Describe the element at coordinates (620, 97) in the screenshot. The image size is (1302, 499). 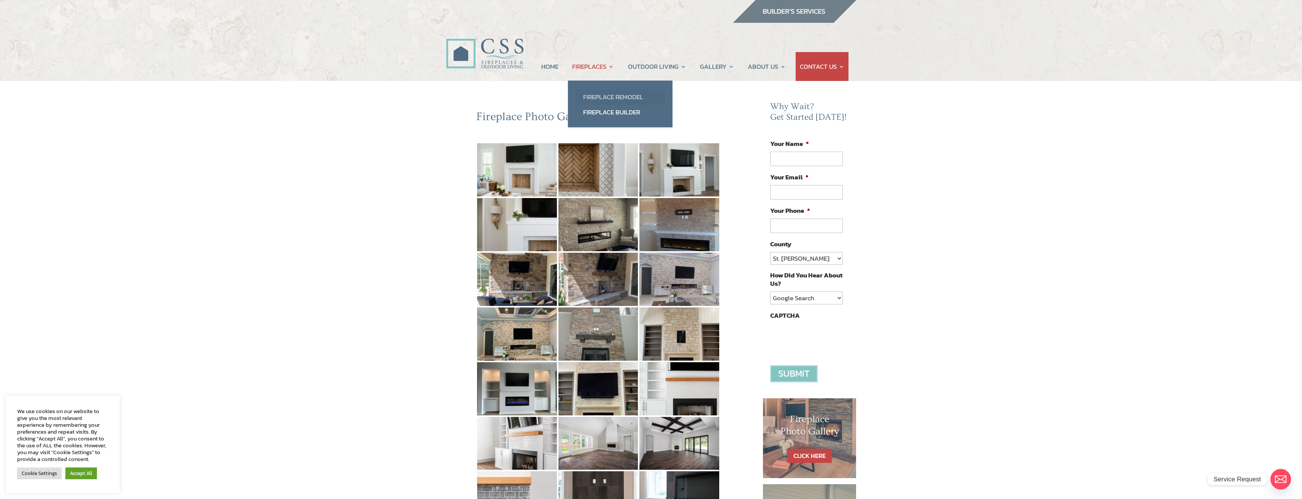
I see `a: Fireplace Remodel` at that location.